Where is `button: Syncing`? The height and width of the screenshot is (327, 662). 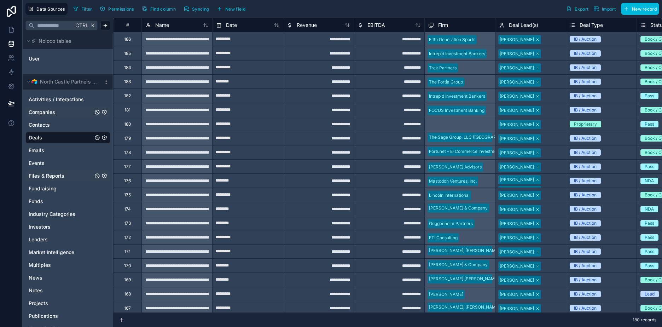 button: Syncing is located at coordinates (196, 9).